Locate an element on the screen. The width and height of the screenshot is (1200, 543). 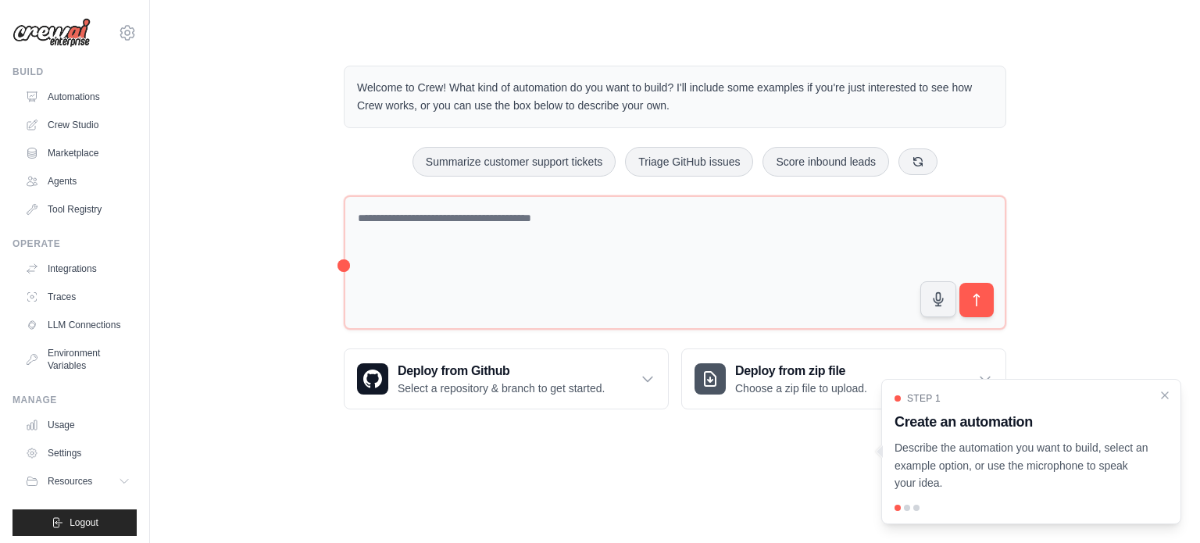
button: Close walkthrough is located at coordinates (1165, 395).